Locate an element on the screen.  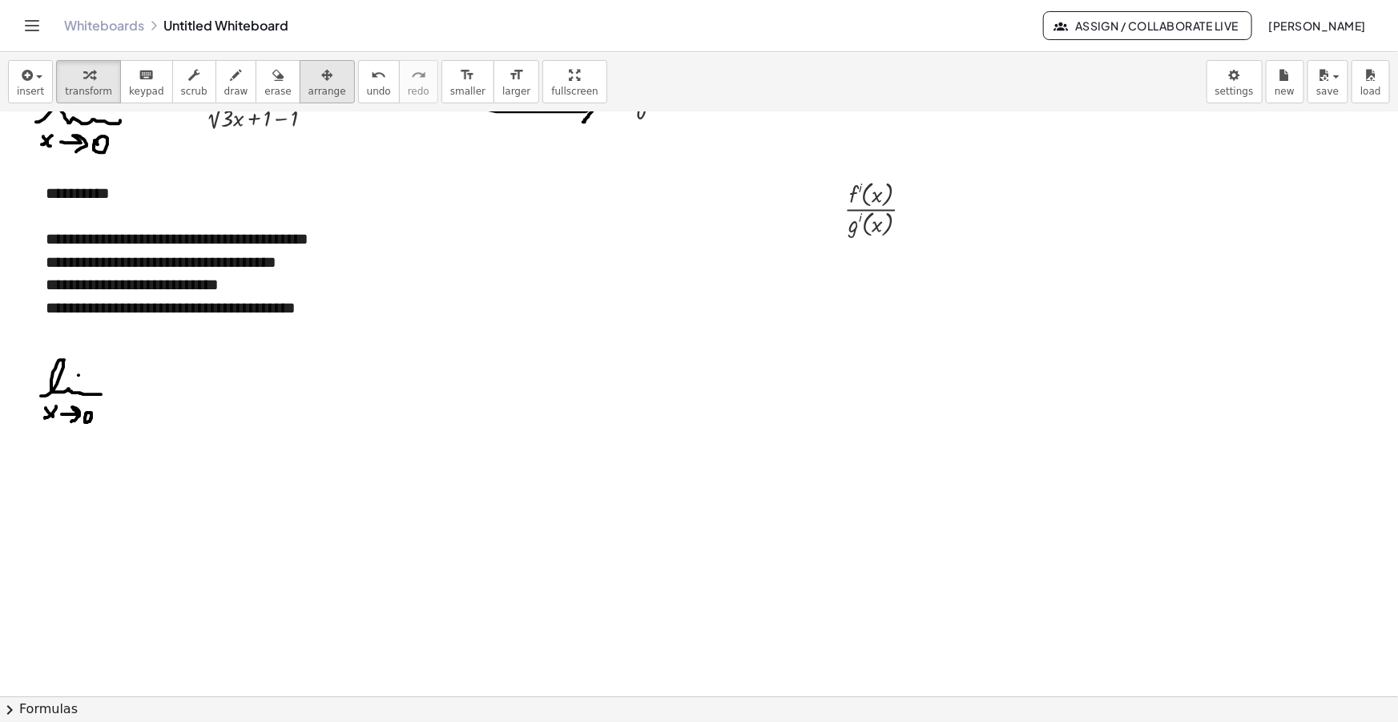
button: format_sizesmaller is located at coordinates (468, 82).